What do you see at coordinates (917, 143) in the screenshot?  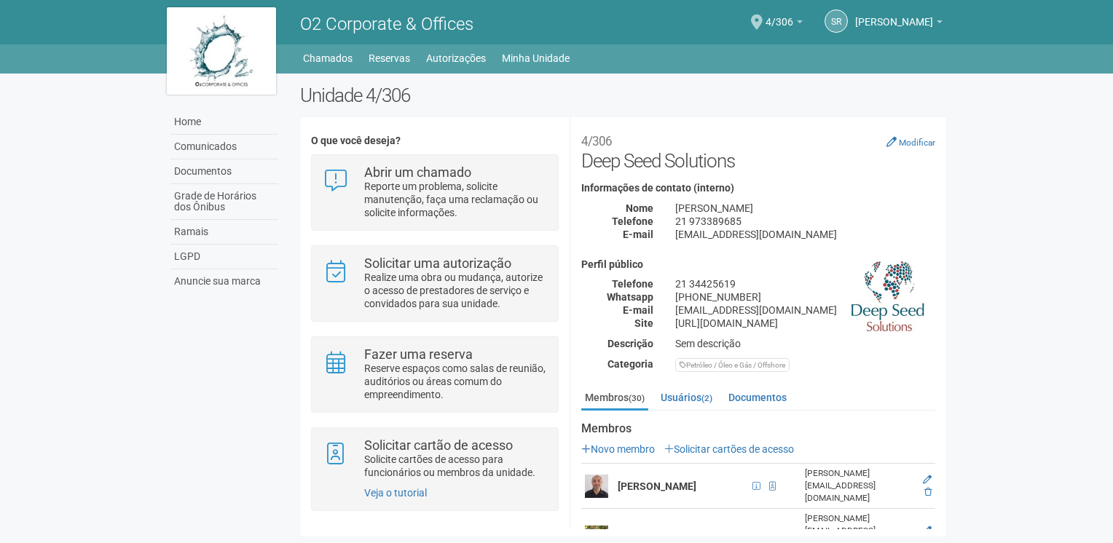 I see `small: Modificar` at bounding box center [917, 143].